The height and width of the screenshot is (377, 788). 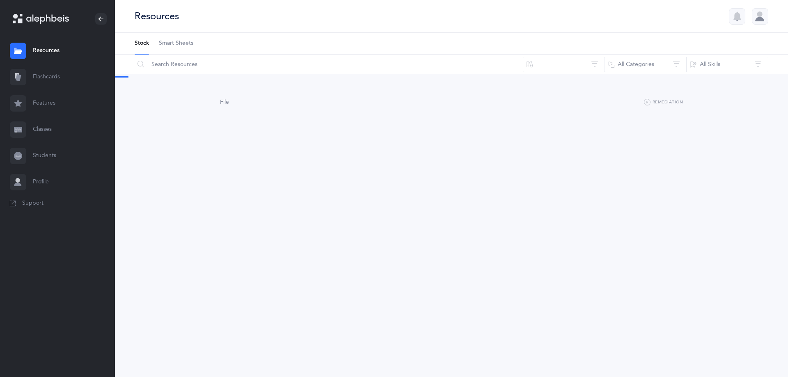 I want to click on button: Remediation, so click(x=663, y=103).